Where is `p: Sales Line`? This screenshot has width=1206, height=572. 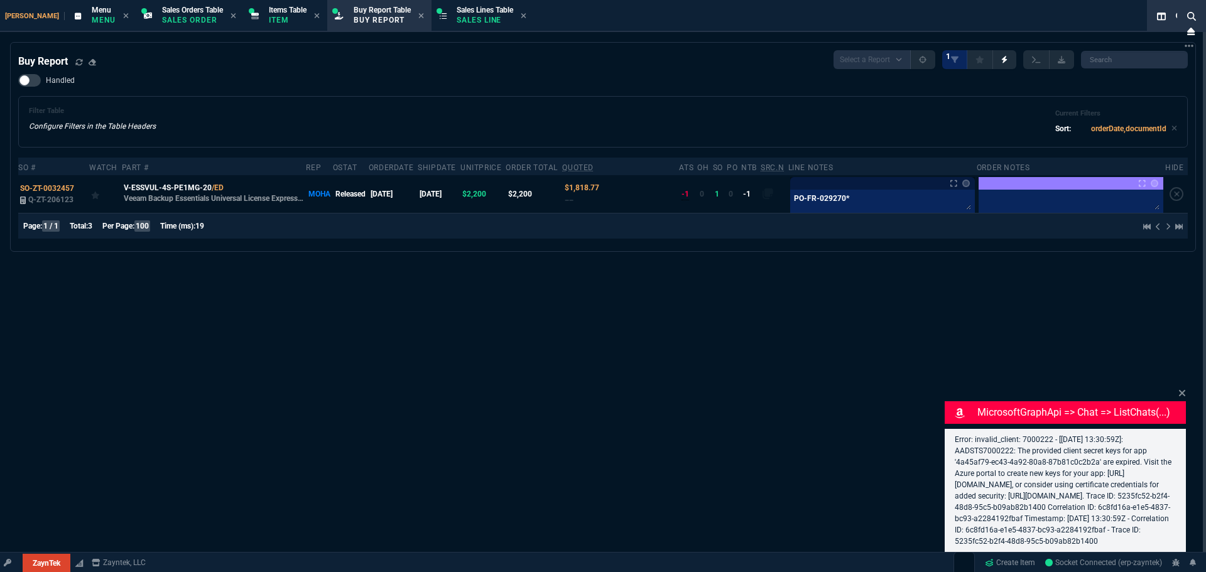
p: Sales Line is located at coordinates (485, 20).